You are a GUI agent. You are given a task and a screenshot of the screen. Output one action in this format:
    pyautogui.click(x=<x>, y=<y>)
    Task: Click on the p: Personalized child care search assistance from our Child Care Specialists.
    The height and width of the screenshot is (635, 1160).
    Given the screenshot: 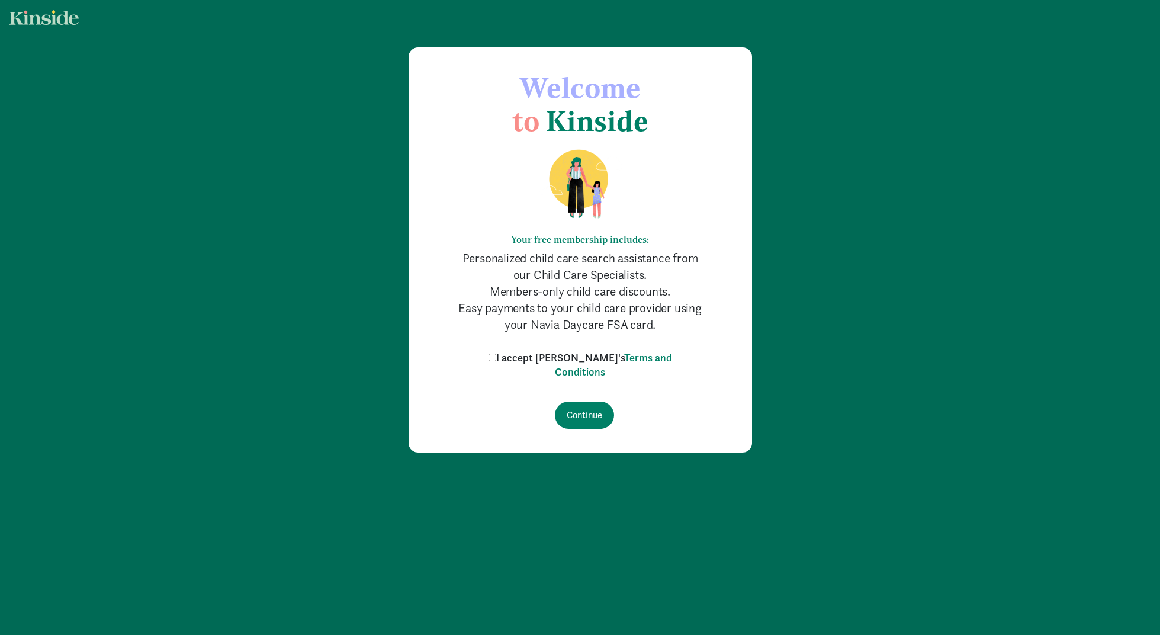 What is the action you would take?
    pyautogui.click(x=581, y=267)
    